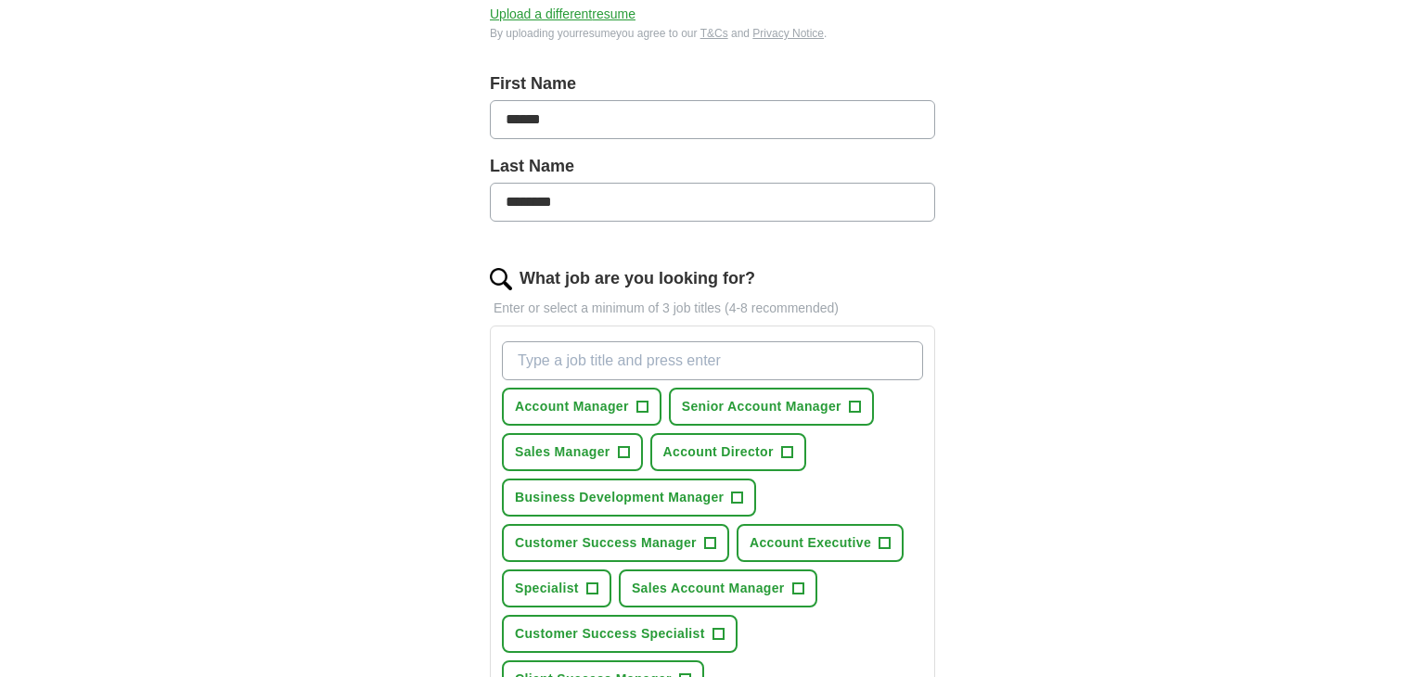  Describe the element at coordinates (571, 406) in the screenshot. I see `span: Account Manager` at that location.